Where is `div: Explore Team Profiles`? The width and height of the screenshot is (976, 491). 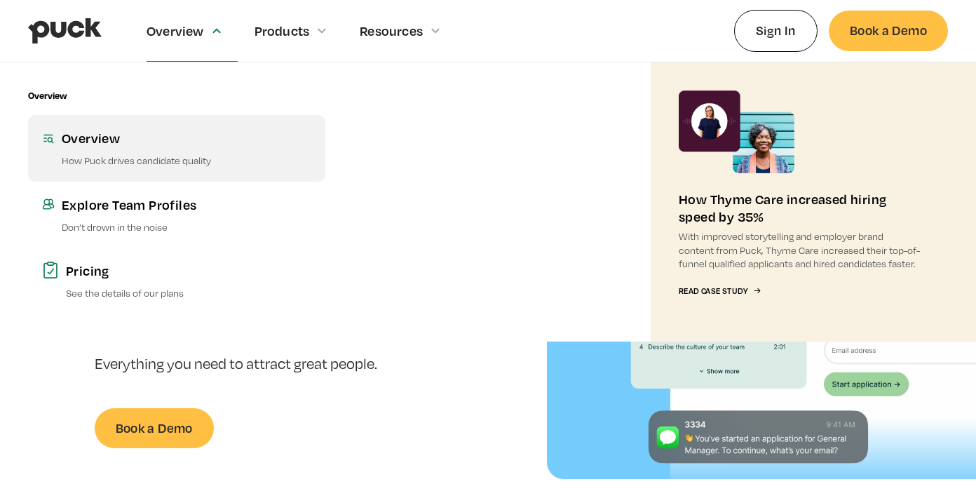 div: Explore Team Profiles is located at coordinates (187, 204).